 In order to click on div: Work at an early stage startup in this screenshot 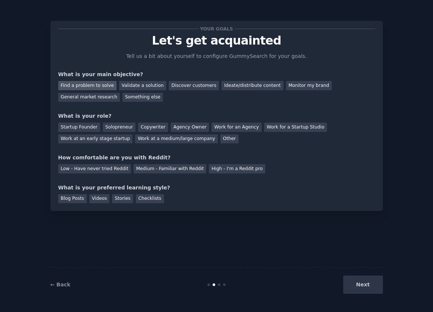, I will do `click(95, 139)`.